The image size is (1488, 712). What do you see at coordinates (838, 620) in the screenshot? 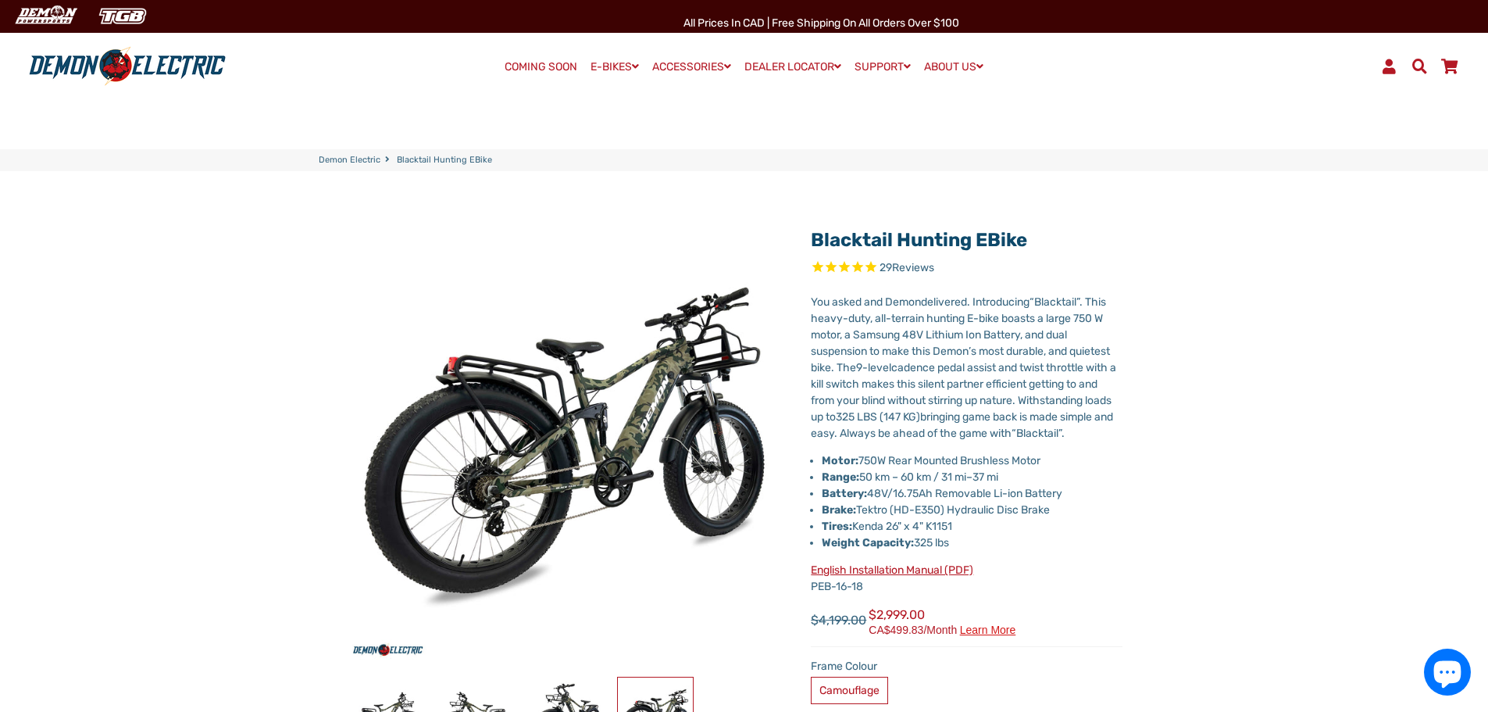
I see `span: $4,199.00` at bounding box center [838, 620].